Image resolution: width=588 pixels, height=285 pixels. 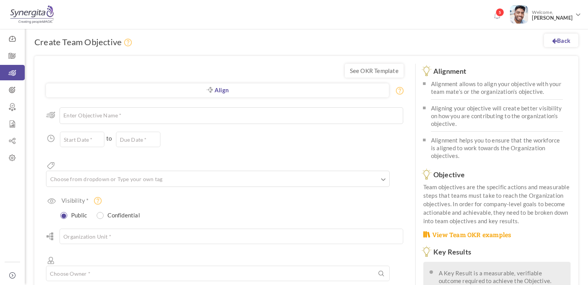 What do you see at coordinates (497, 252) in the screenshot?
I see `h3: Key Results` at bounding box center [497, 252].